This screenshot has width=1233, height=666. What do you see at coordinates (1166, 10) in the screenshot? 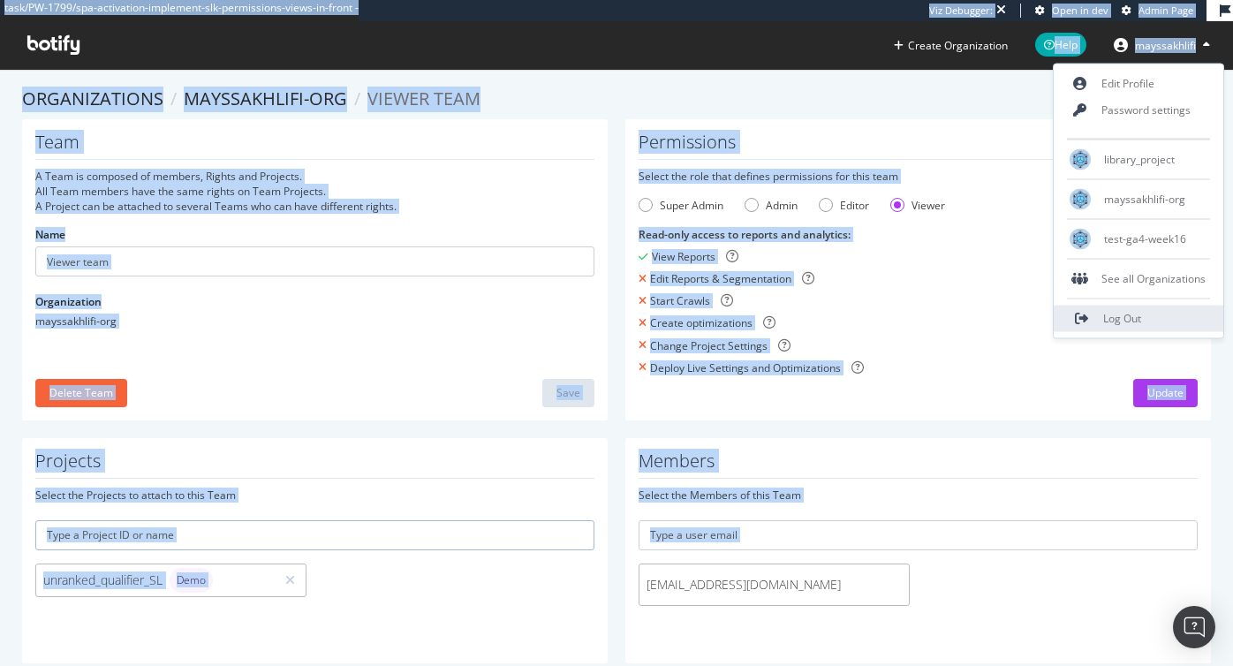
I see `span: Admin Page` at bounding box center [1166, 10].